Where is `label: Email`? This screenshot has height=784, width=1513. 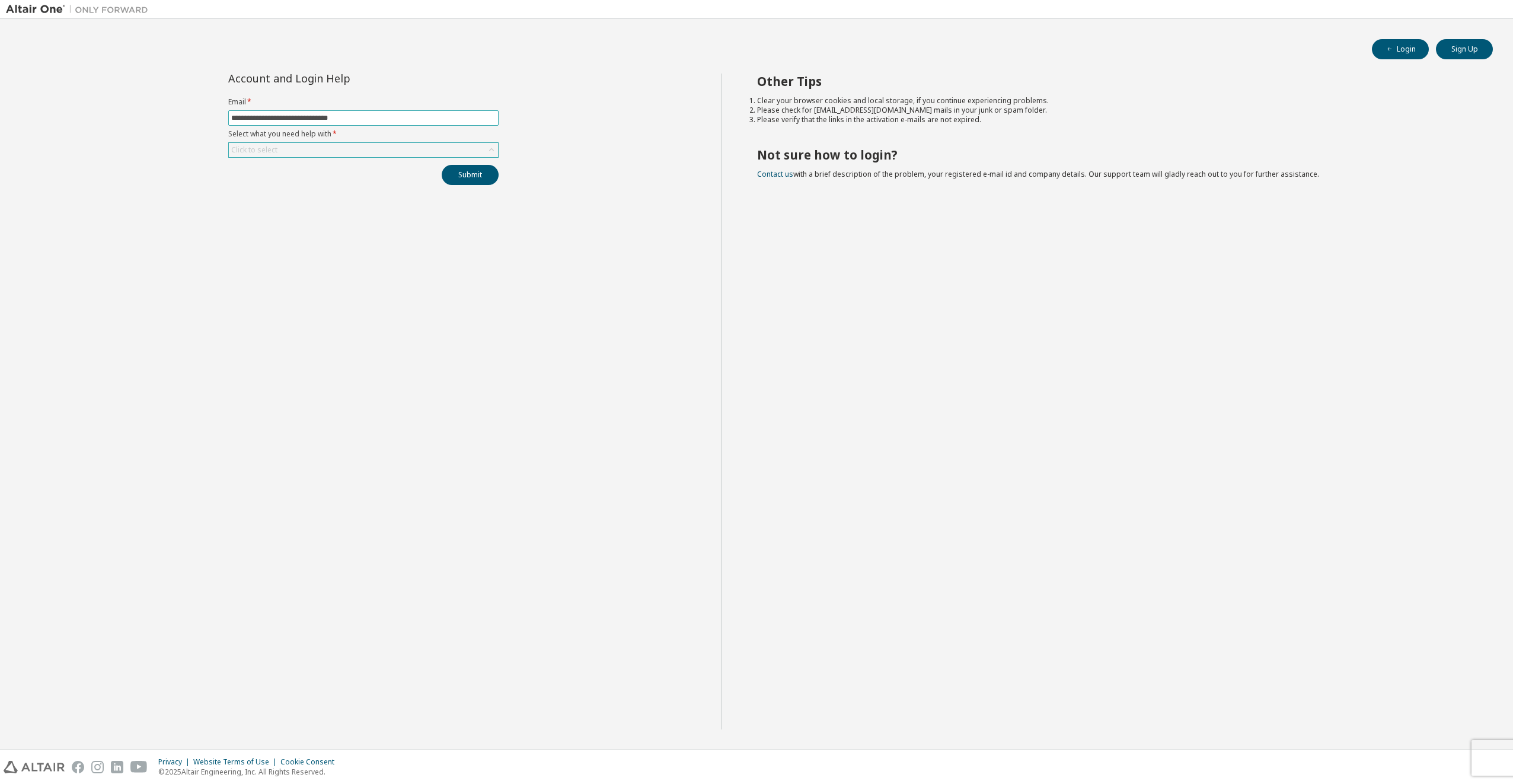 label: Email is located at coordinates (363, 102).